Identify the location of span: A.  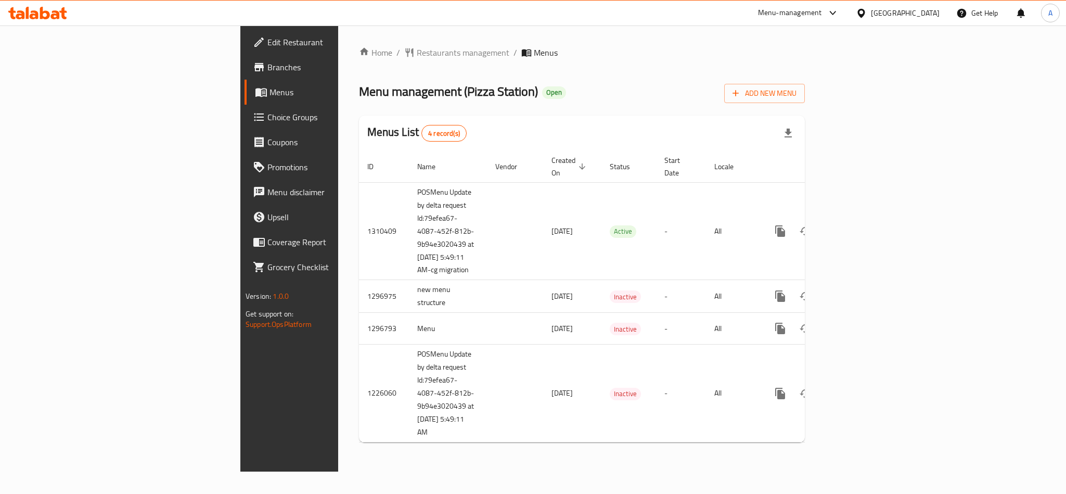
(1050, 13).